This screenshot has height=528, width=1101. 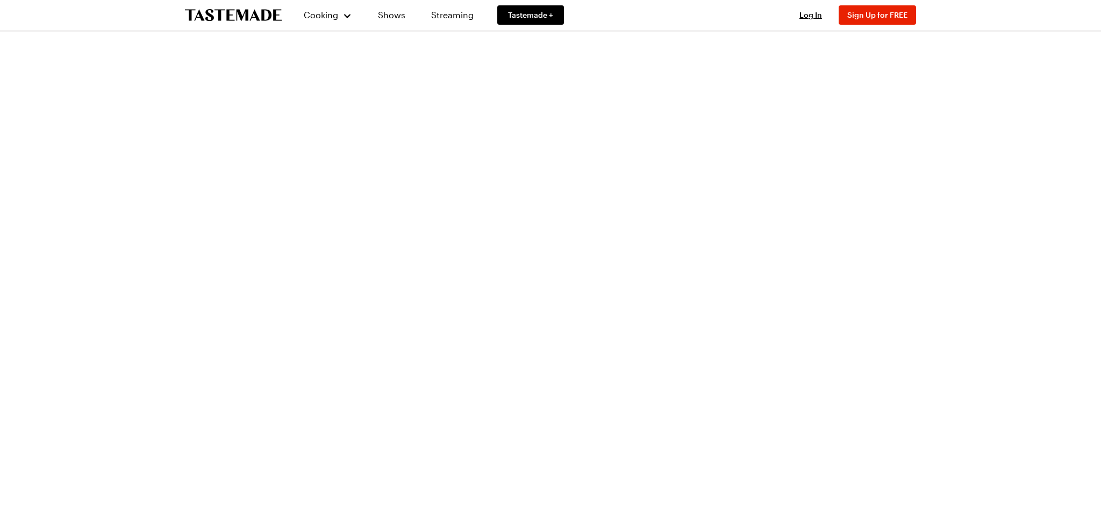 I want to click on span: Tastemade +, so click(x=531, y=15).